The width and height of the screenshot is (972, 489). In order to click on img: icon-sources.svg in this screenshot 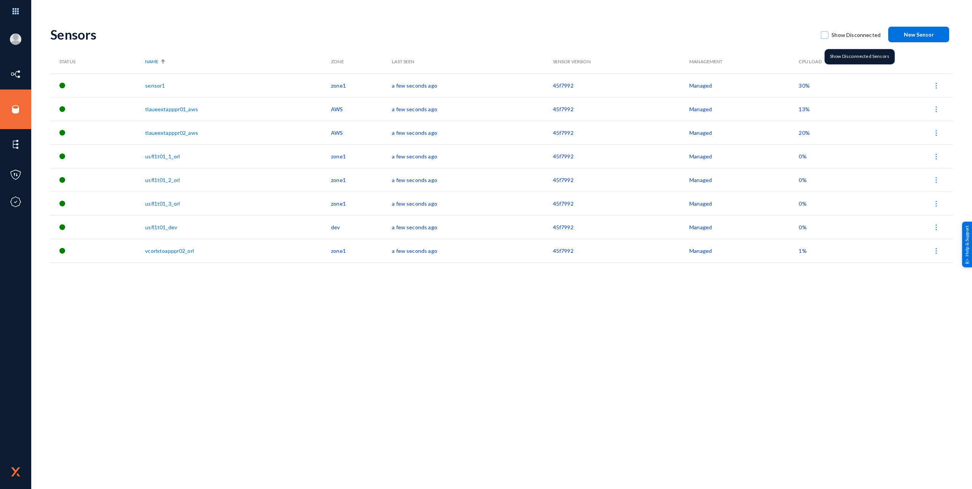, I will do `click(16, 109)`.